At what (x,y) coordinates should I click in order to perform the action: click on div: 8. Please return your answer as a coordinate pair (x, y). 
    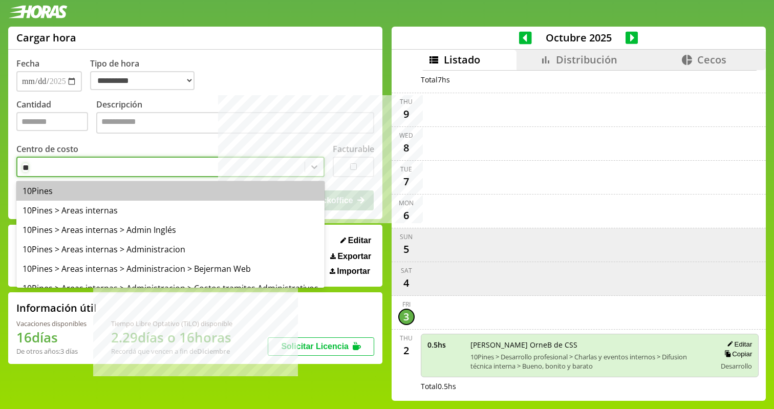
    Looking at the image, I should click on (406, 148).